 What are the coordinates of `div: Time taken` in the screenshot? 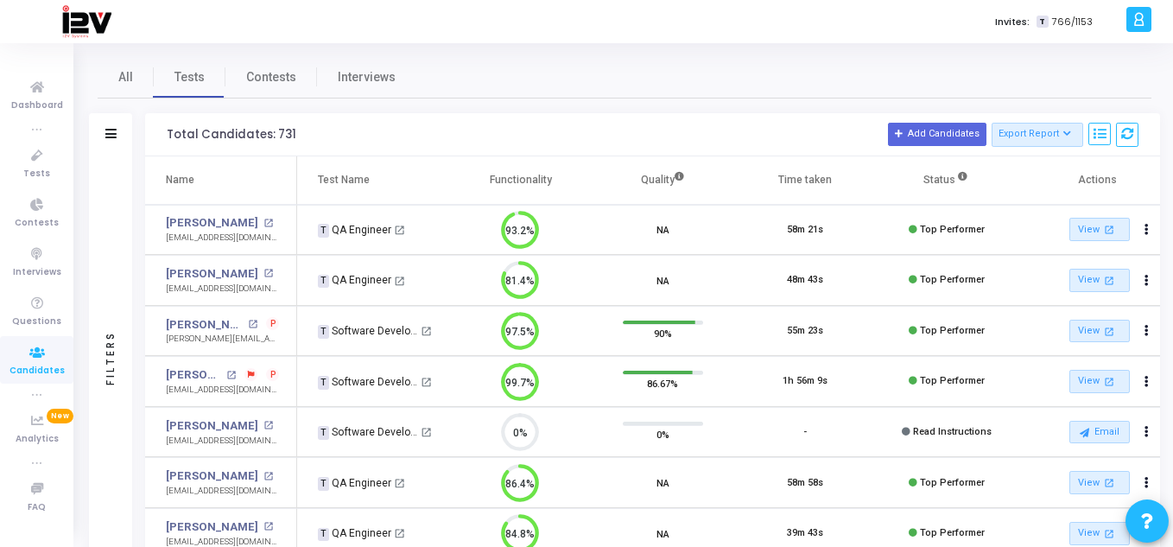 It's located at (805, 180).